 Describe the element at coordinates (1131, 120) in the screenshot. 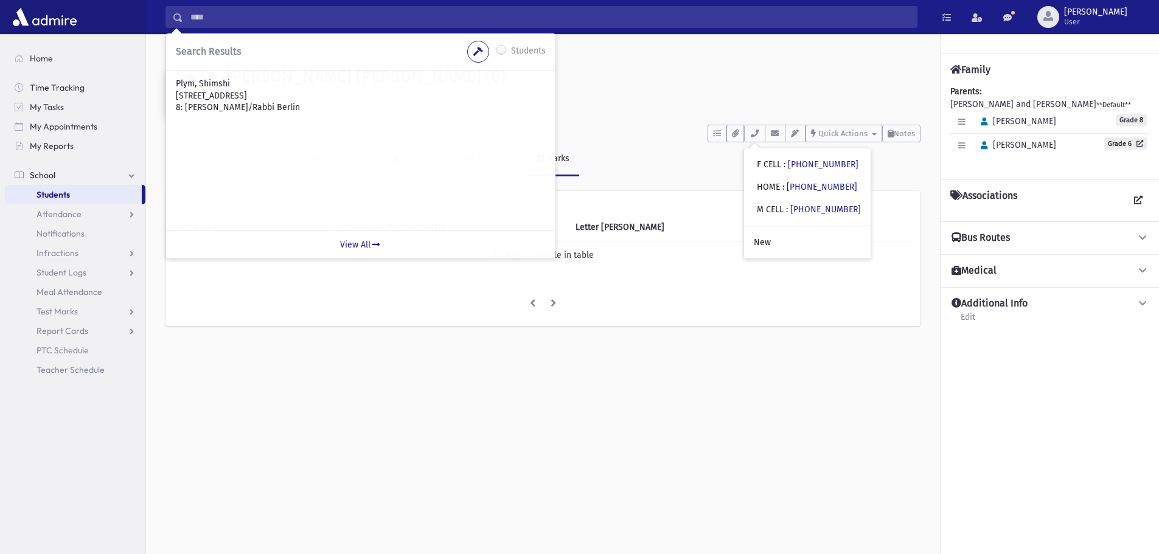

I see `span: Grade 8` at that location.